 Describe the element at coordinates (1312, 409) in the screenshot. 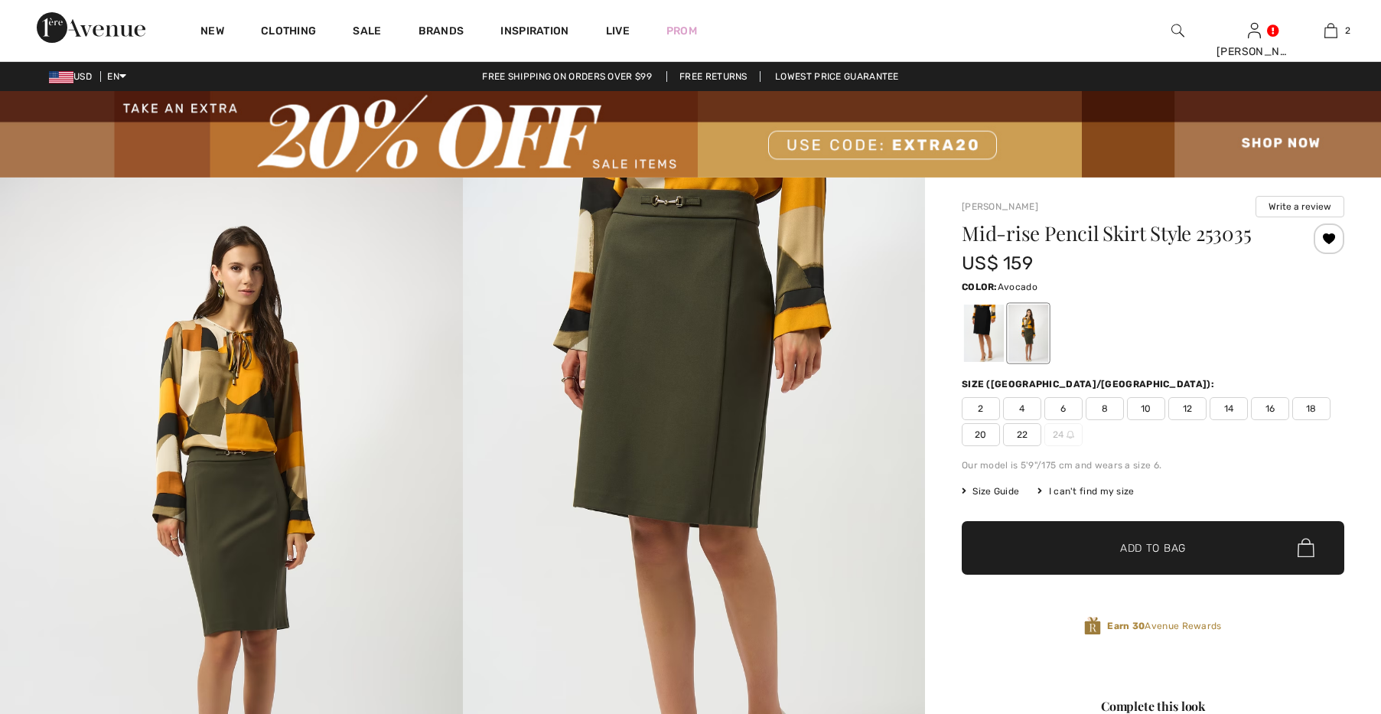

I see `span: 18` at that location.